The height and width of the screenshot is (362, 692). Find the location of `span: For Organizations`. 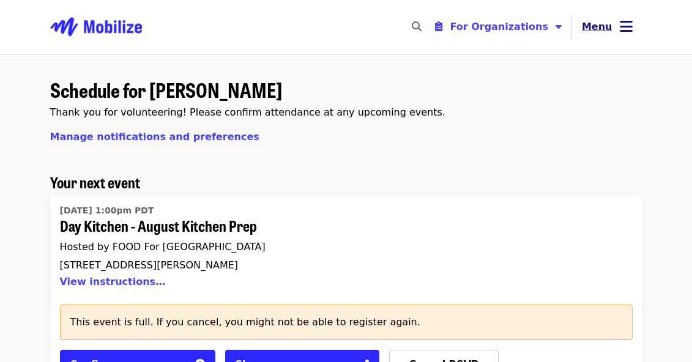

span: For Organizations is located at coordinates (499, 26).